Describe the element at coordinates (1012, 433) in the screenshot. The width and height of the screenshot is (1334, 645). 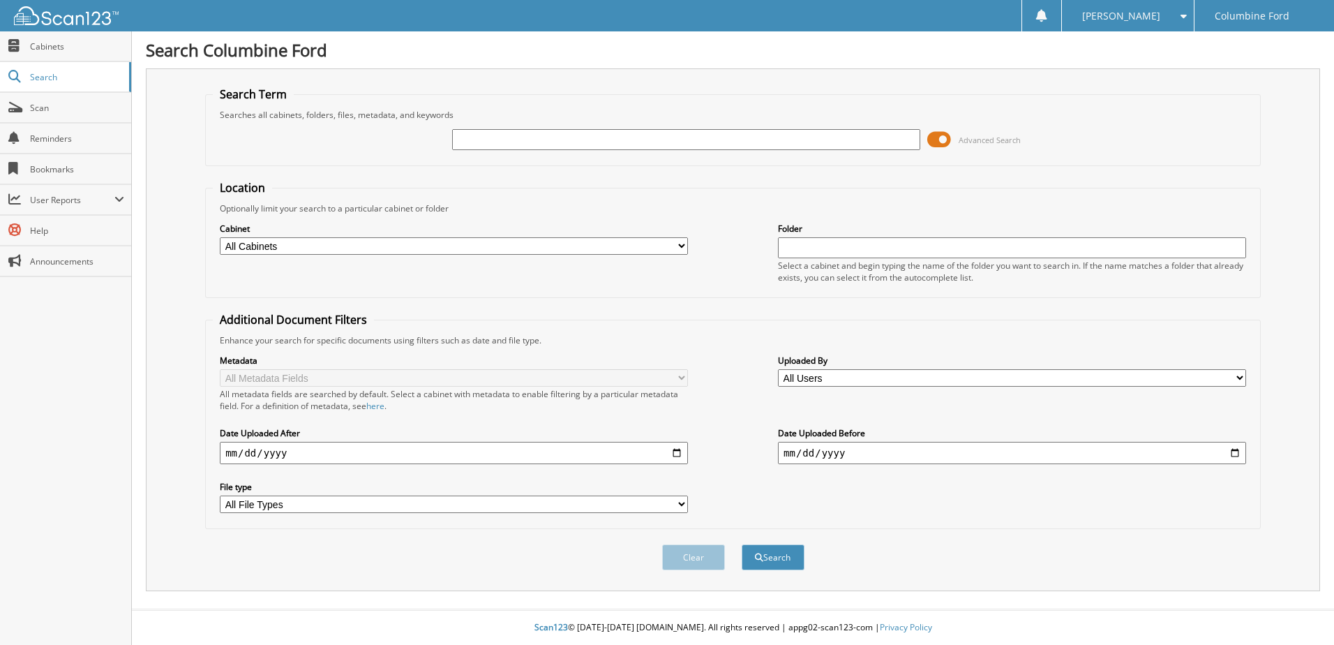
I see `label: Date Uploaded Before` at that location.